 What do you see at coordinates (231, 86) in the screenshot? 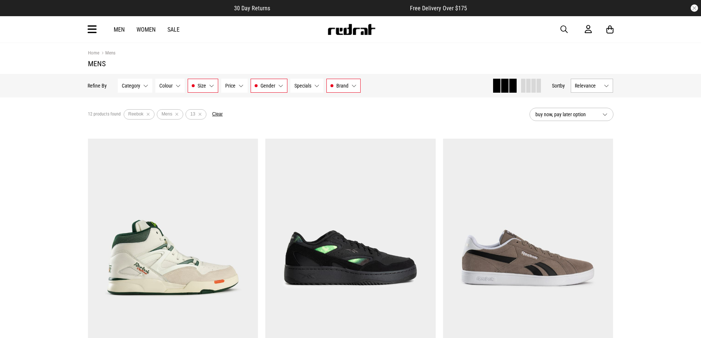
I see `span: Price` at bounding box center [231, 86].